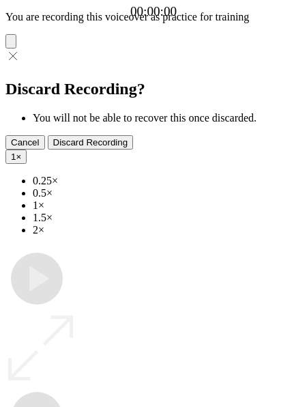 The image size is (307, 407). What do you see at coordinates (167, 218) in the screenshot?
I see `li: 1.5×` at bounding box center [167, 218].